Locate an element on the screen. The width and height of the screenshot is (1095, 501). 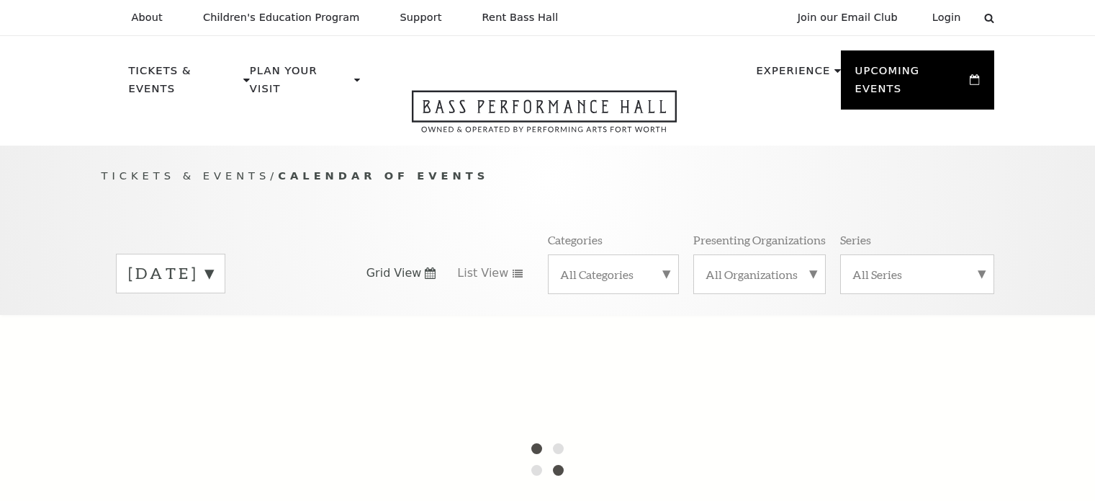
p: Upcoming Events is located at coordinates (911, 84).